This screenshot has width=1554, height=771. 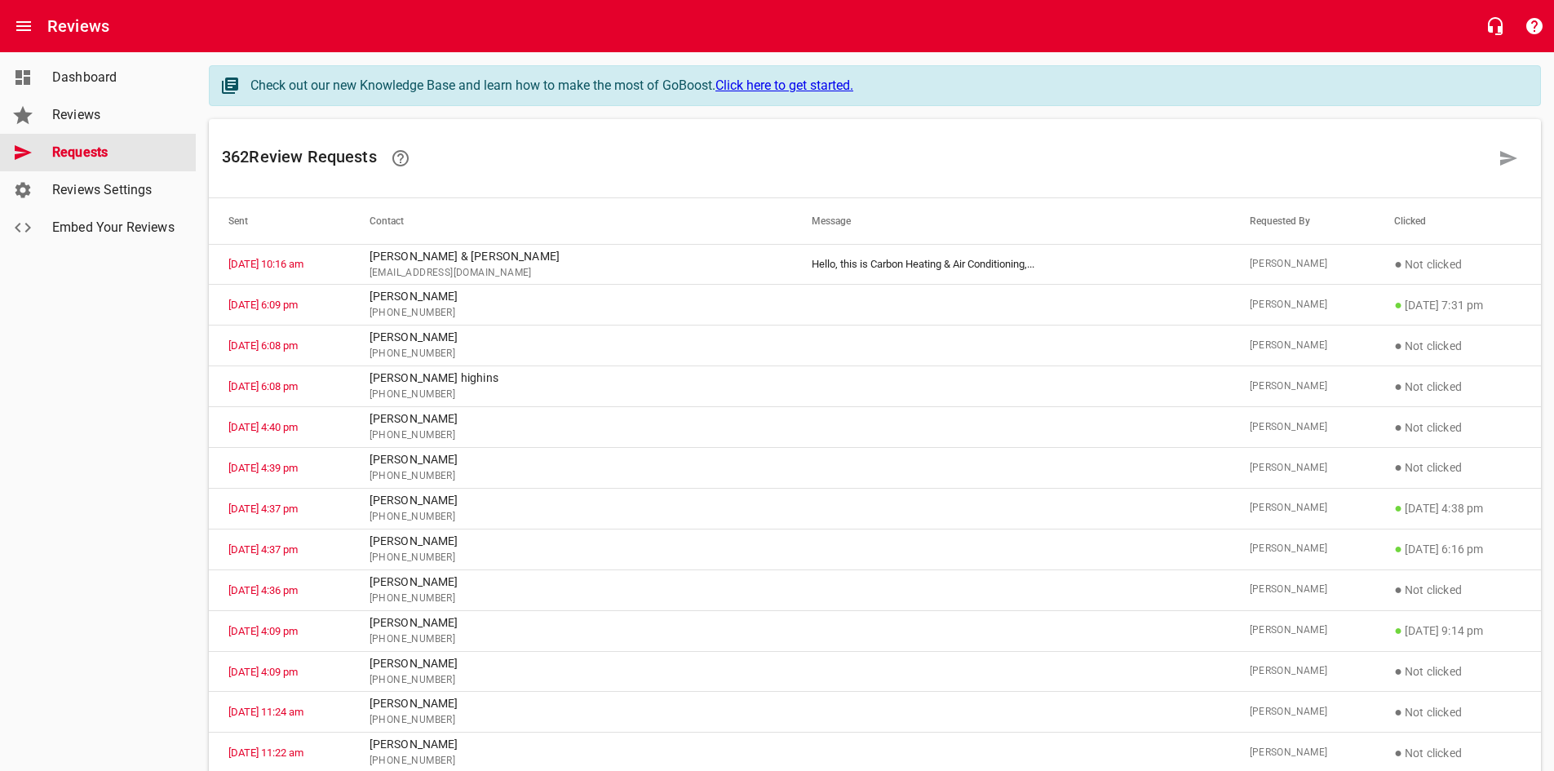 What do you see at coordinates (1011, 221) in the screenshot?
I see `th: Message` at bounding box center [1011, 221].